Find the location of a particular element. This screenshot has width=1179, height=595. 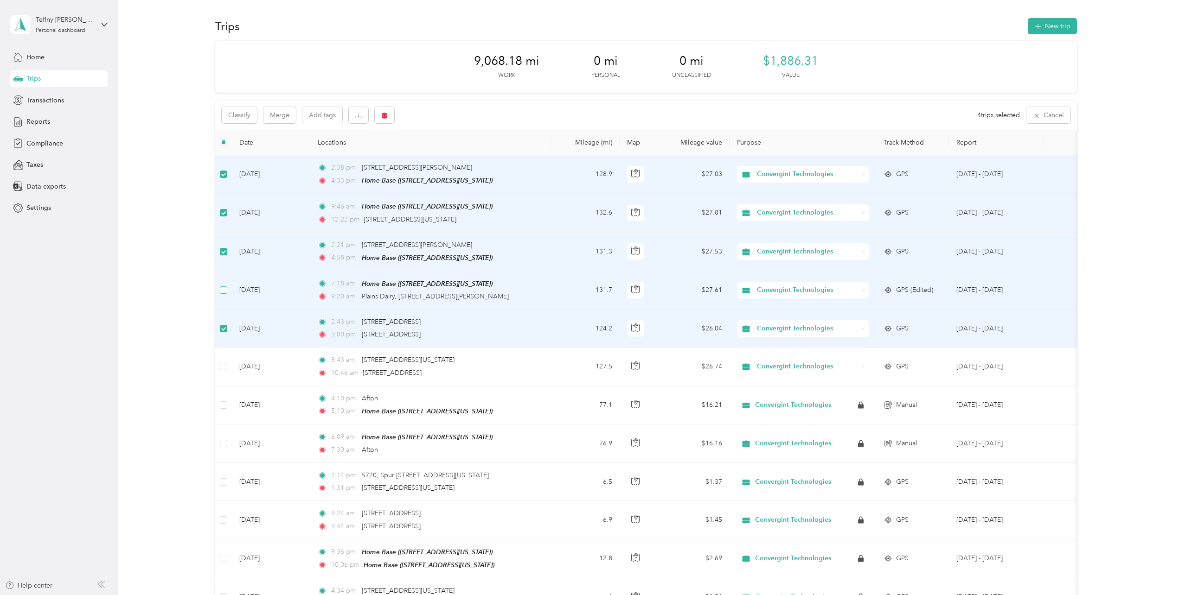

span: 2:43 pm is located at coordinates (344, 322).